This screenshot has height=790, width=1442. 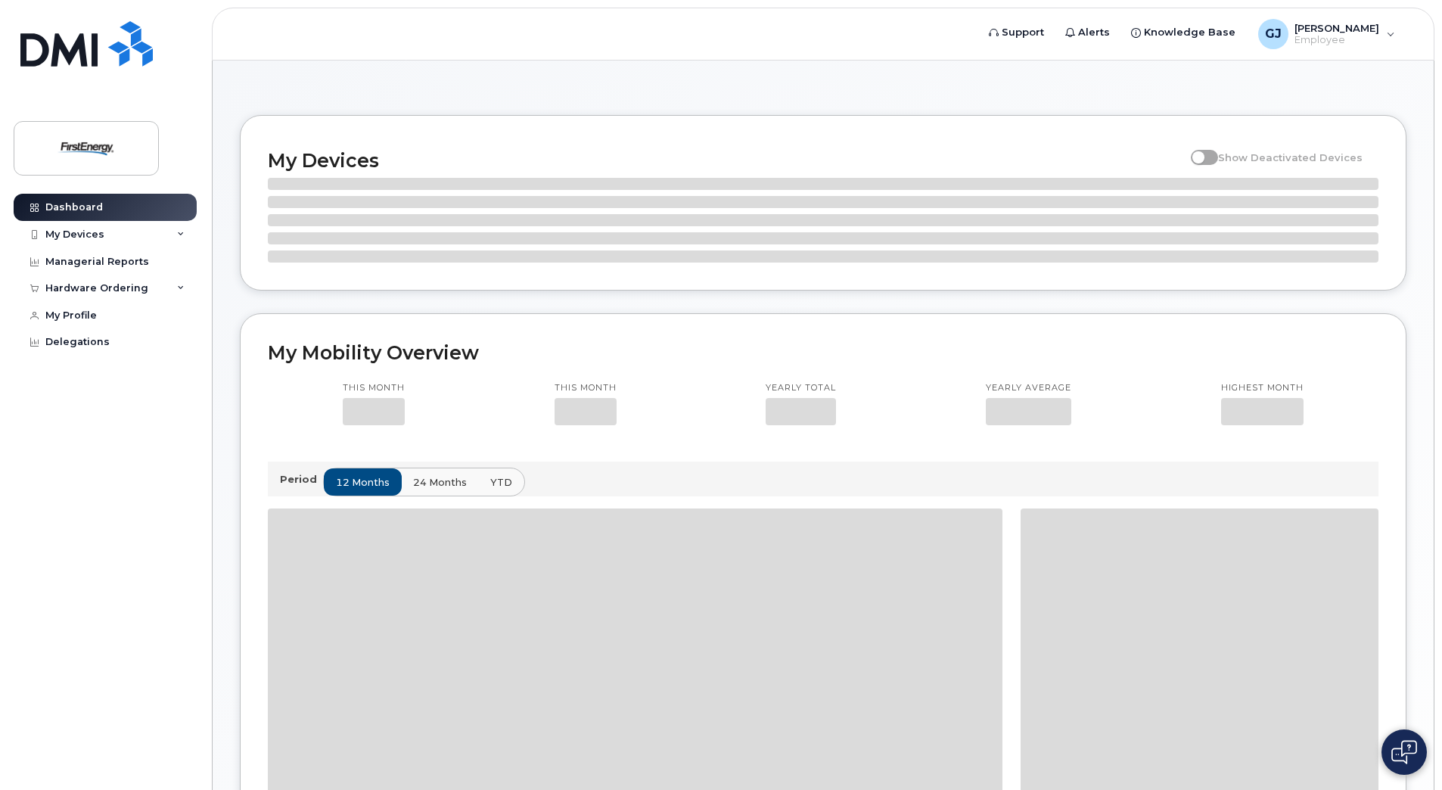 I want to click on p: Yearly total, so click(x=800, y=388).